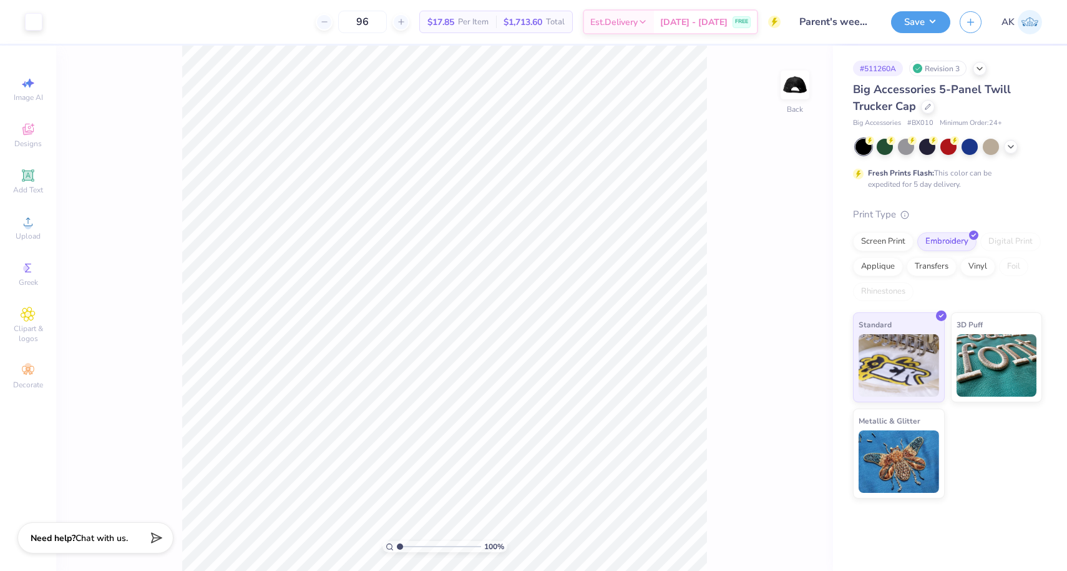 This screenshot has width=1067, height=571. Describe the element at coordinates (978, 267) in the screenshot. I see `div: Vinyl` at that location.